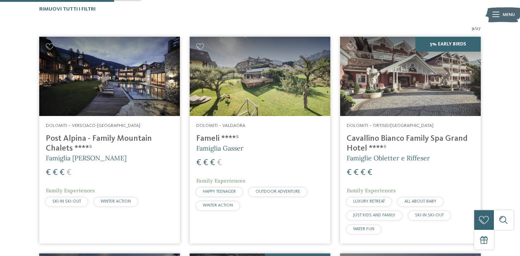 This screenshot has width=520, height=256. Describe the element at coordinates (369, 201) in the screenshot. I see `span: LUXURY RETREAT` at that location.